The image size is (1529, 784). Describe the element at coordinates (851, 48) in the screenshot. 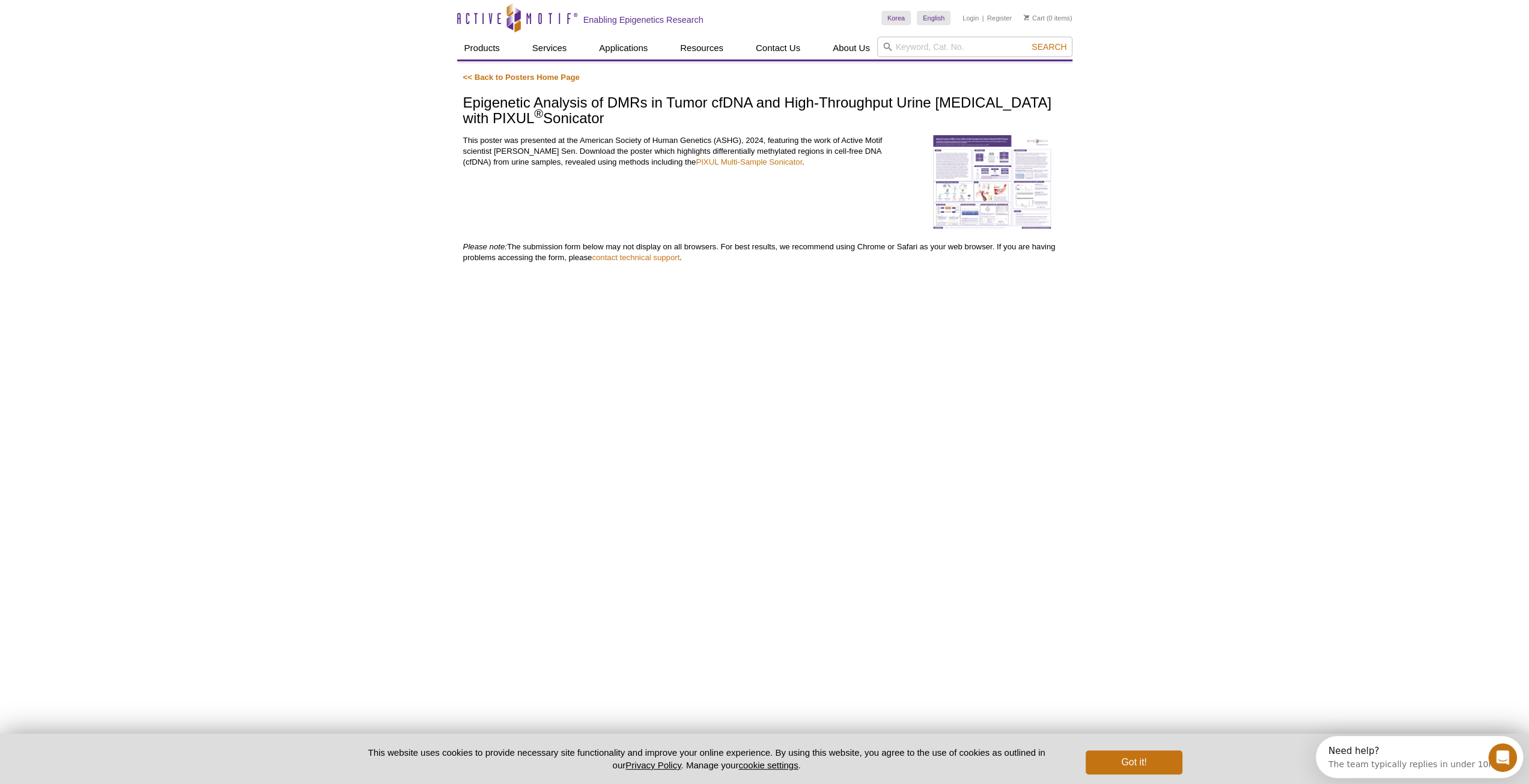

I see `a: About Us` at that location.